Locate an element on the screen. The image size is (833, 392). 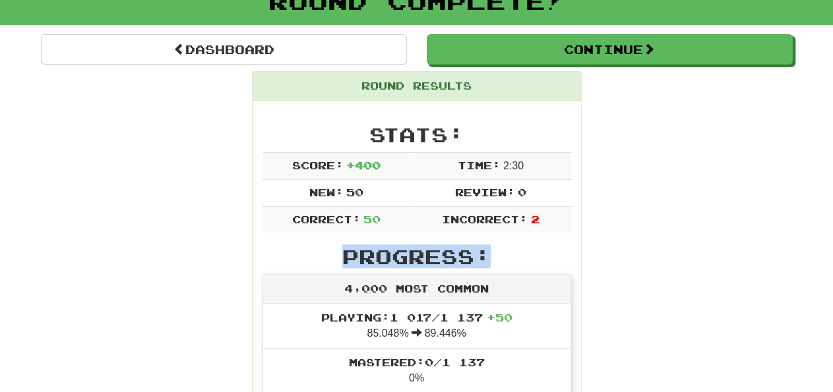
span: Time: is located at coordinates (478, 165).